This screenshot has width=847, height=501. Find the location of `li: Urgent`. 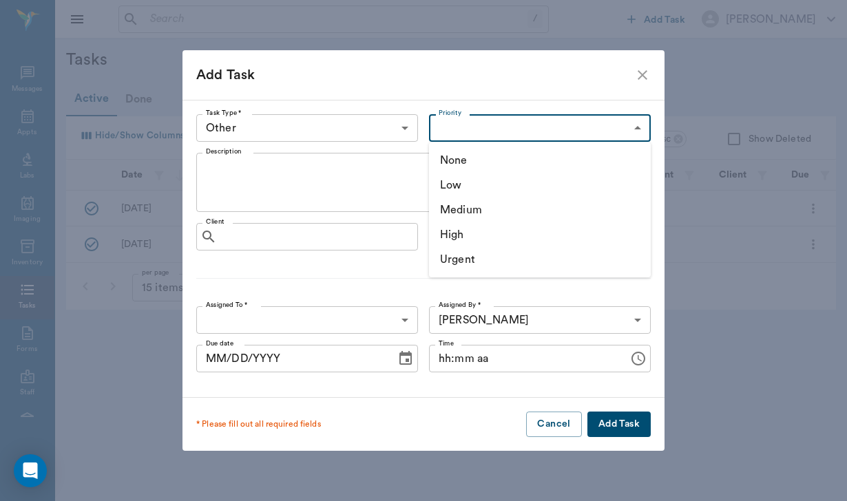

li: Urgent is located at coordinates (540, 260).